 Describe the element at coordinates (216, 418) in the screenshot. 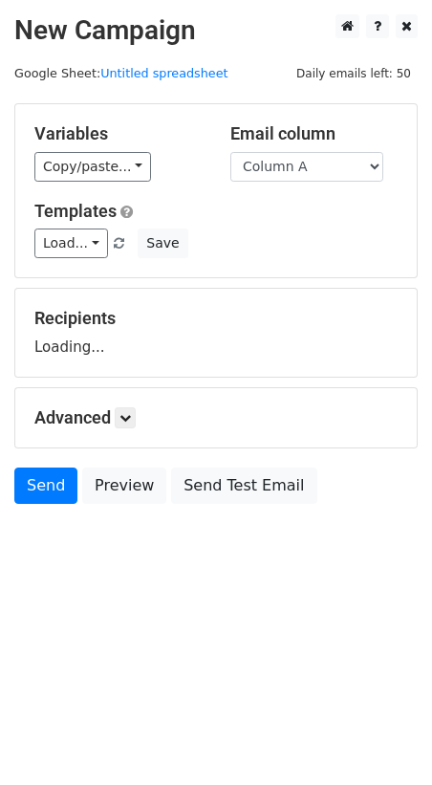

I see `h5: Advanced` at that location.